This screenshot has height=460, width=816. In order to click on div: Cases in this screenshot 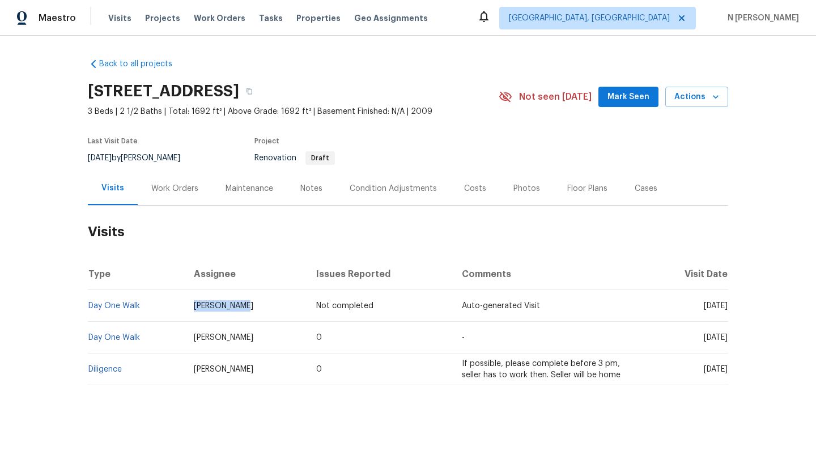, I will do `click(646, 189)`.